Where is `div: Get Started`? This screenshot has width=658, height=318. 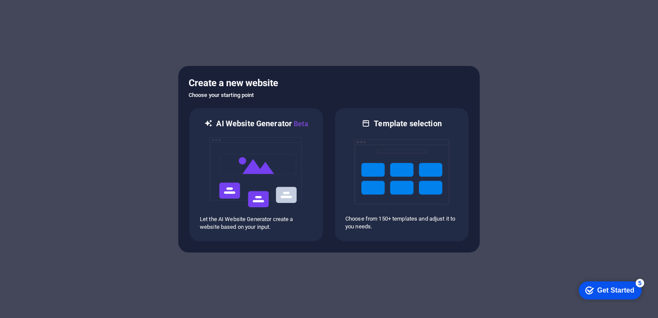
div: Get Started is located at coordinates (44, 13).